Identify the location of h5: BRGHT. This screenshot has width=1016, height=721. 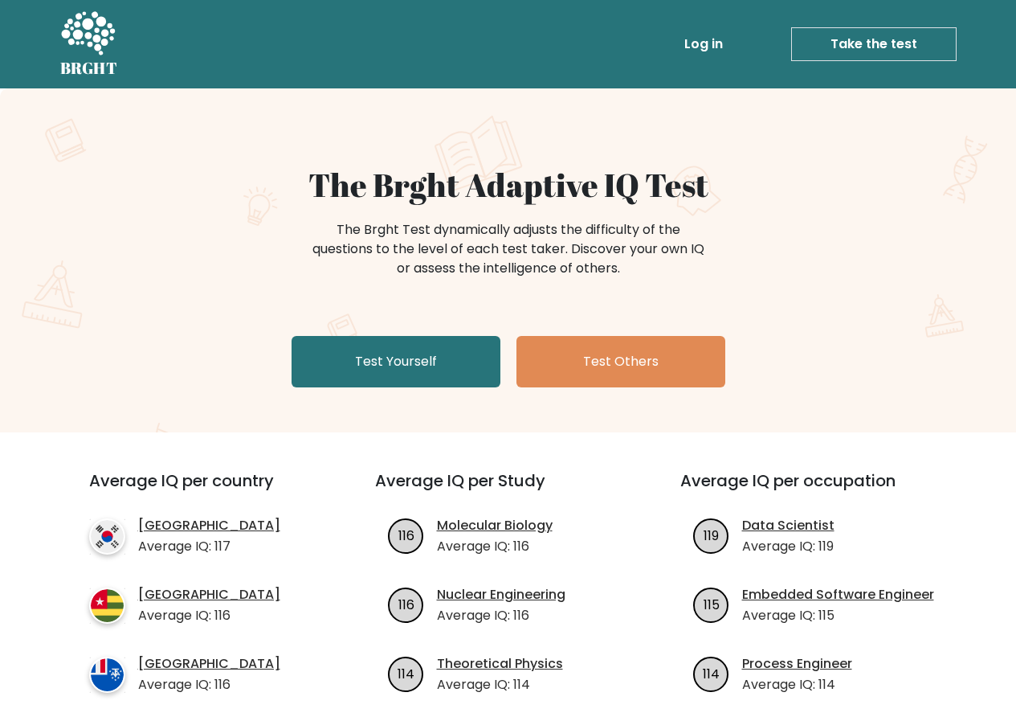
(89, 68).